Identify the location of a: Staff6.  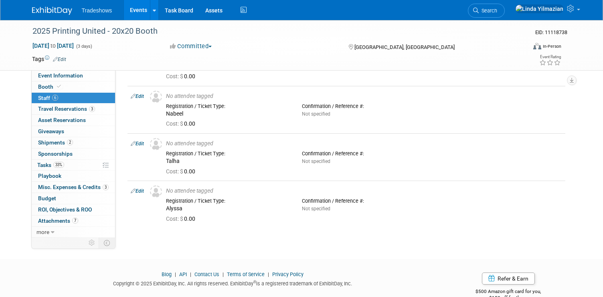
(73, 98).